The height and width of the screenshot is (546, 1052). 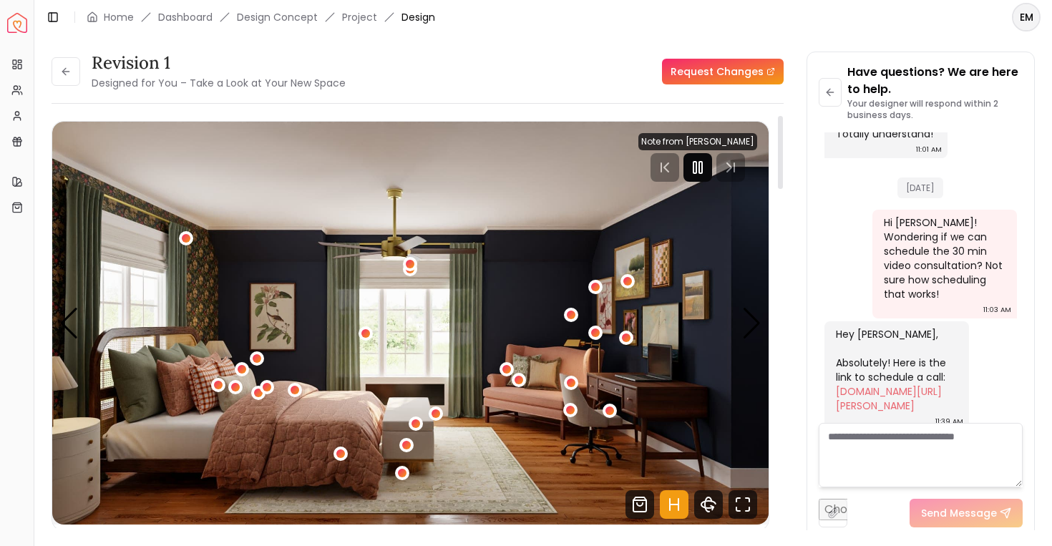 I want to click on div: 1 / 5, so click(x=410, y=323).